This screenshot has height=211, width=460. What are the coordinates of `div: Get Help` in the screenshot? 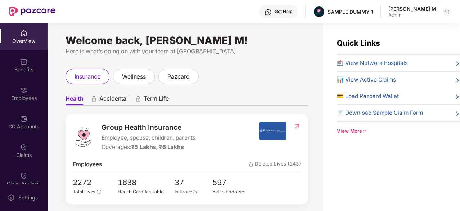 It's located at (284, 12).